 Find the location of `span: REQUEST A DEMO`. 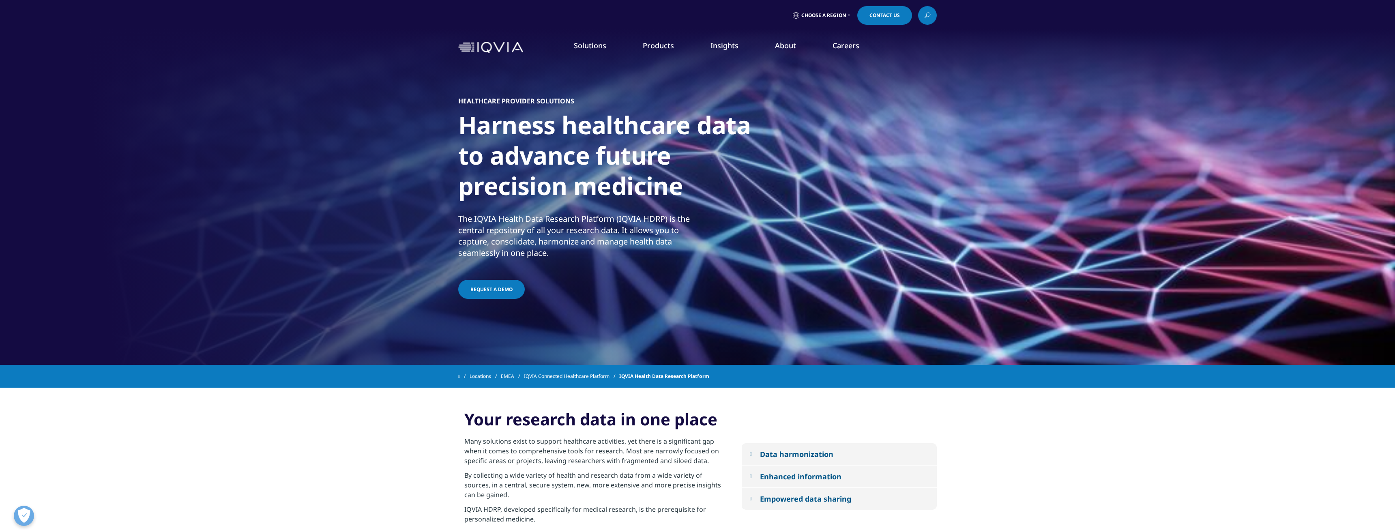

span: REQUEST A DEMO is located at coordinates (491, 289).